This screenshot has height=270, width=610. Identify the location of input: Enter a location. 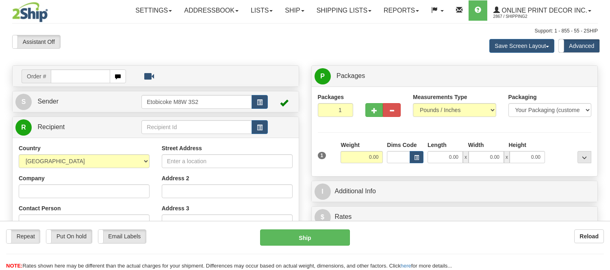
(227, 161).